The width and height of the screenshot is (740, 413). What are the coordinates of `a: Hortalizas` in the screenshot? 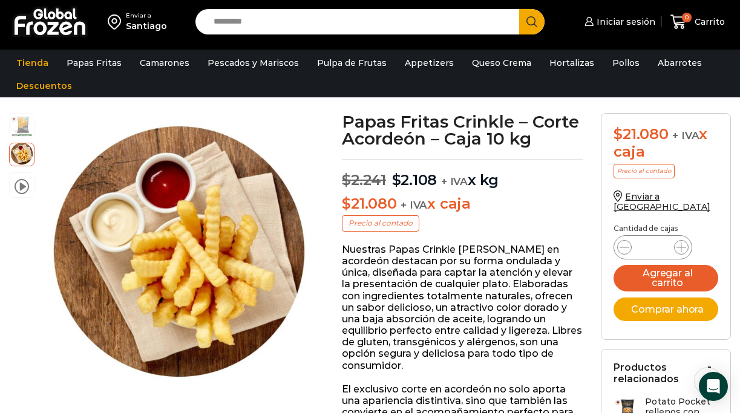 It's located at (572, 63).